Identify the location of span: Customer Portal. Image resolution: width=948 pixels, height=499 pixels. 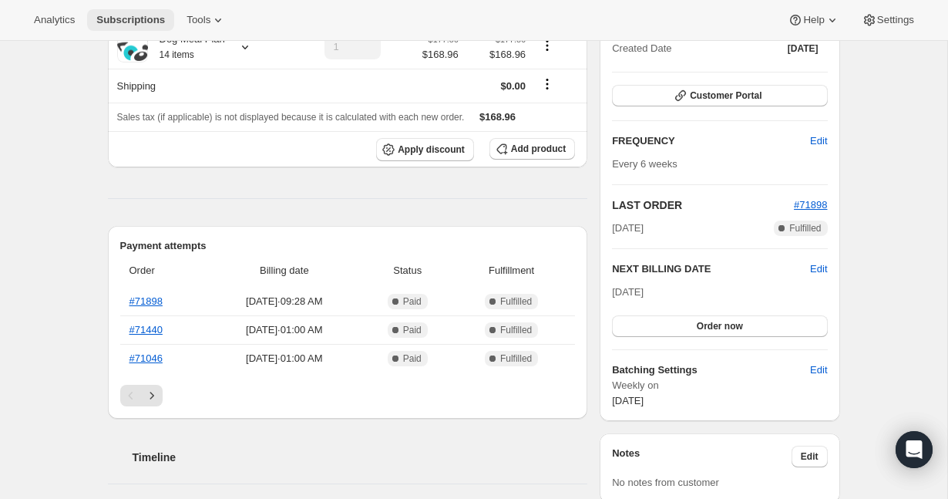
(725, 96).